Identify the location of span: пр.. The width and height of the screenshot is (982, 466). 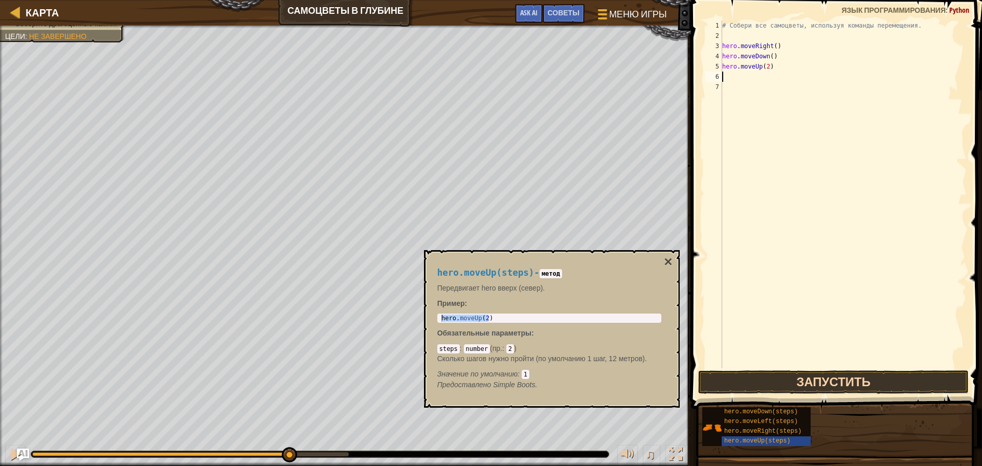
(497, 348).